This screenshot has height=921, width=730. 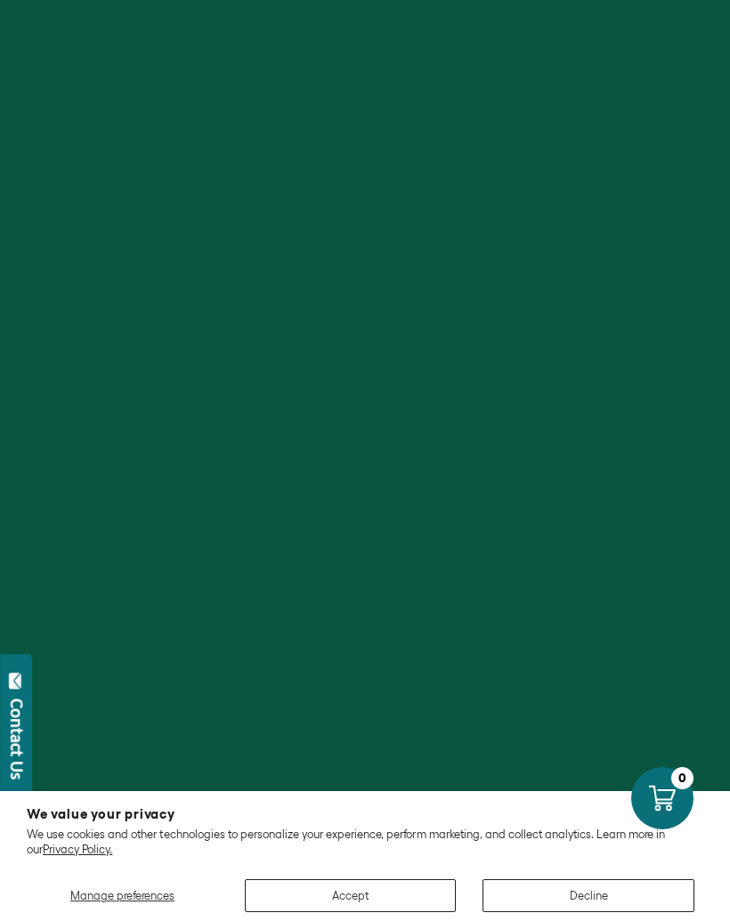 I want to click on button: Decline, so click(x=588, y=895).